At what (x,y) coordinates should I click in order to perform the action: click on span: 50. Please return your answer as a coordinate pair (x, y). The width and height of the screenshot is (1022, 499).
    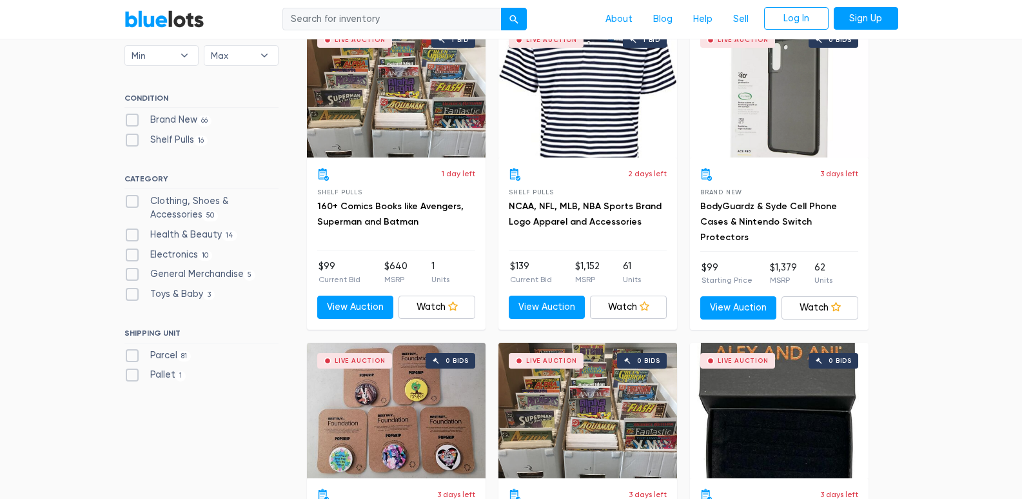
    Looking at the image, I should click on (210, 216).